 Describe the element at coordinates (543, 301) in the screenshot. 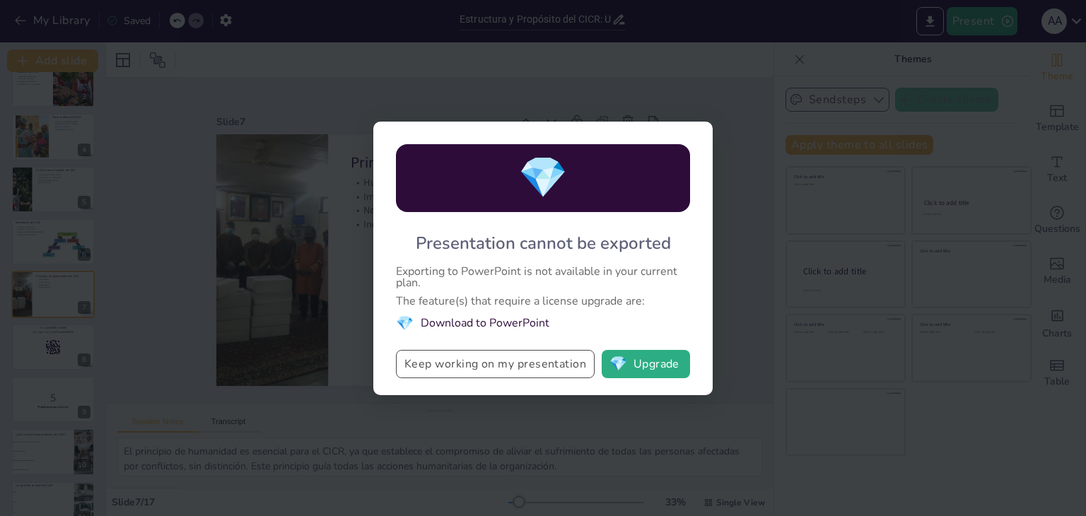

I see `div: The feature(s) that require a license upgrade are:` at that location.